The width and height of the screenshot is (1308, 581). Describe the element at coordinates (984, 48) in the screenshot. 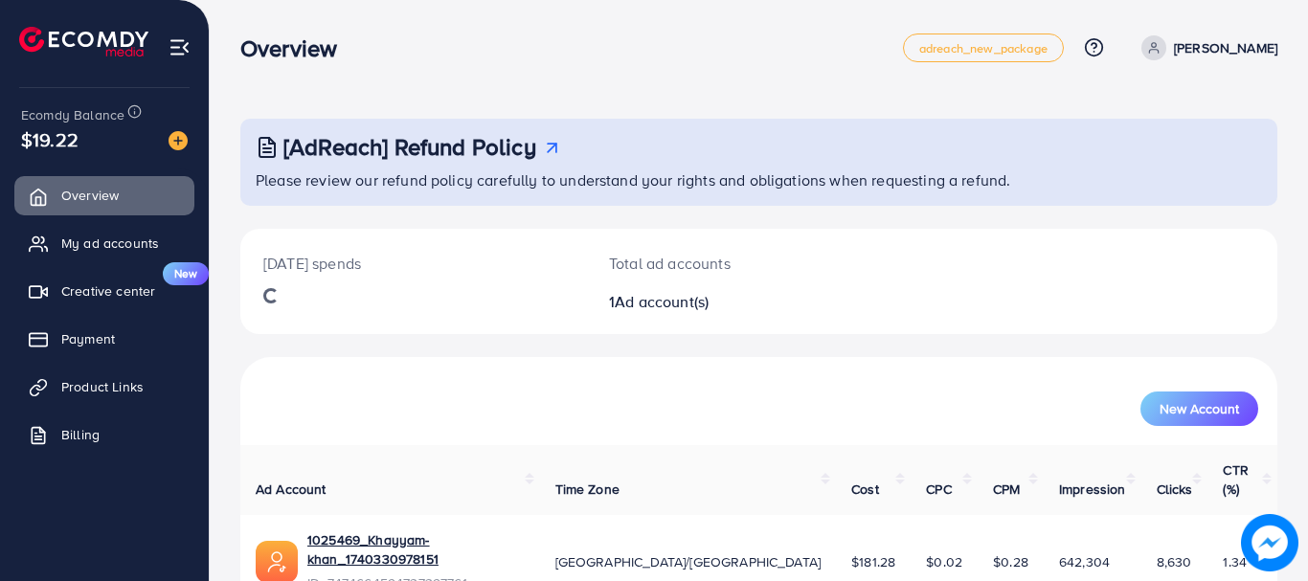

I see `span: adreach_new_package` at that location.